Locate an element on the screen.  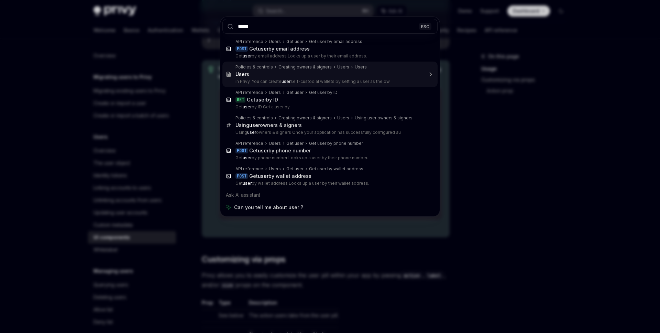
div: Get by wallet address is located at coordinates (280, 176).